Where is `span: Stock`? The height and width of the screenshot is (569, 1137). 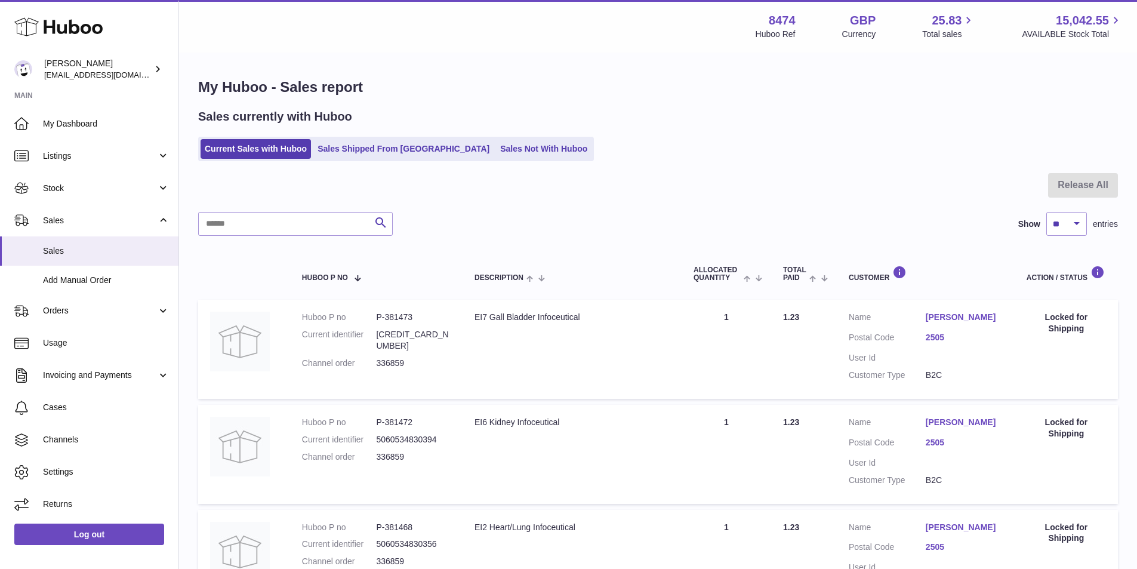 span: Stock is located at coordinates (100, 188).